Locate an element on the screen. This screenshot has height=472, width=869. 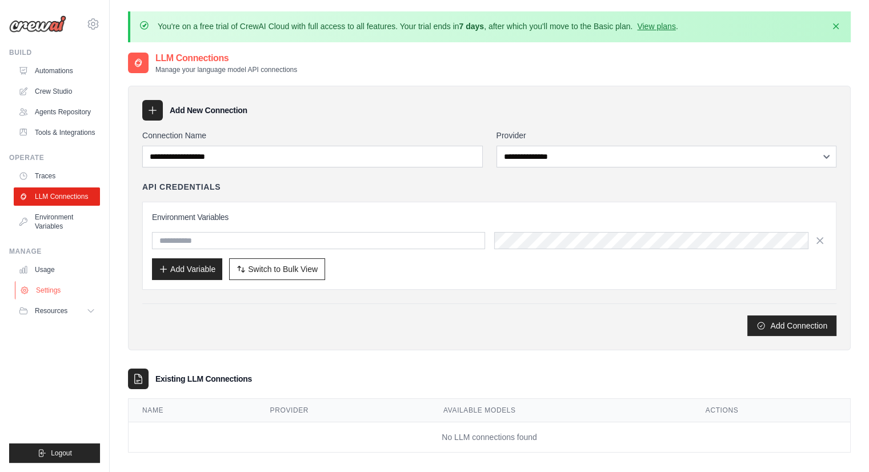
label: Connection Name is located at coordinates (313, 135).